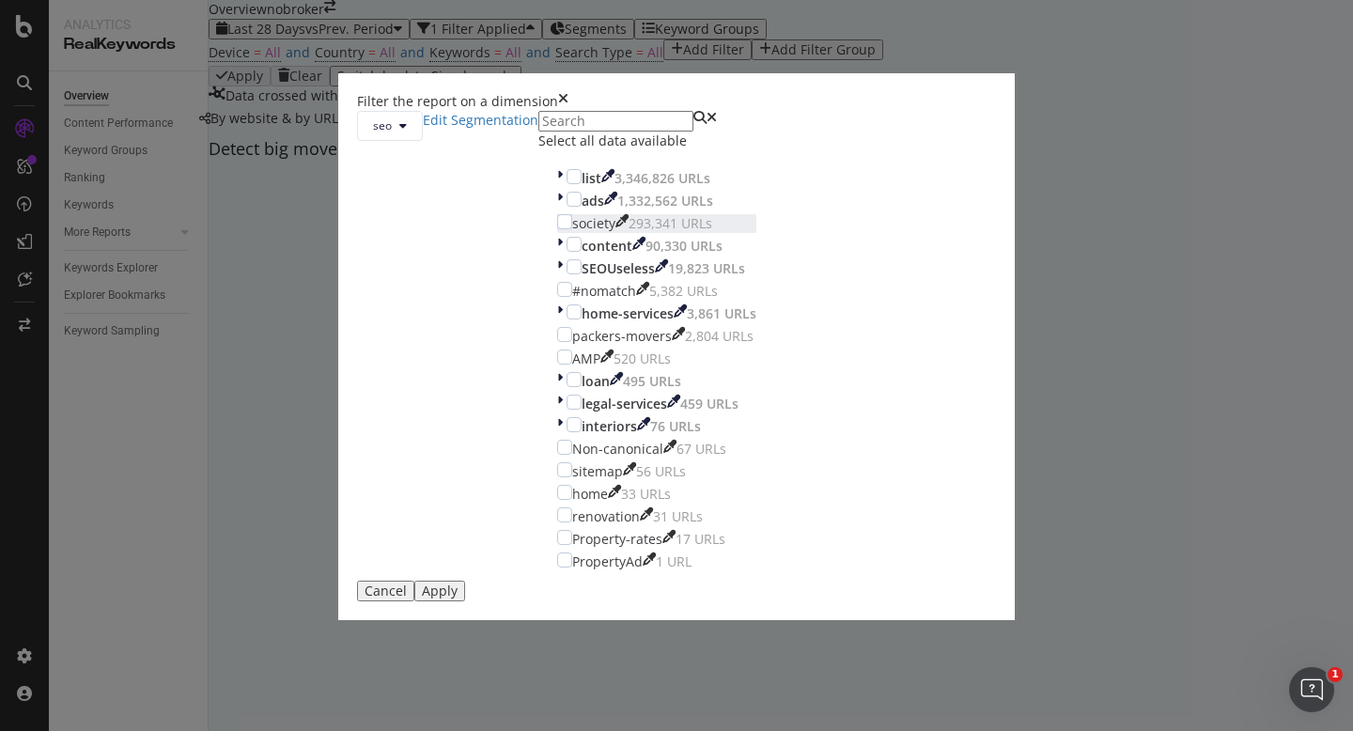 The width and height of the screenshot is (1353, 731). Describe the element at coordinates (382, 125) in the screenshot. I see `span: seo` at that location.